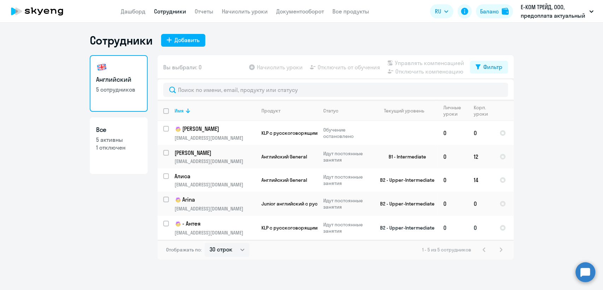 The image size is (603, 290). I want to click on td: 12, so click(481, 157).